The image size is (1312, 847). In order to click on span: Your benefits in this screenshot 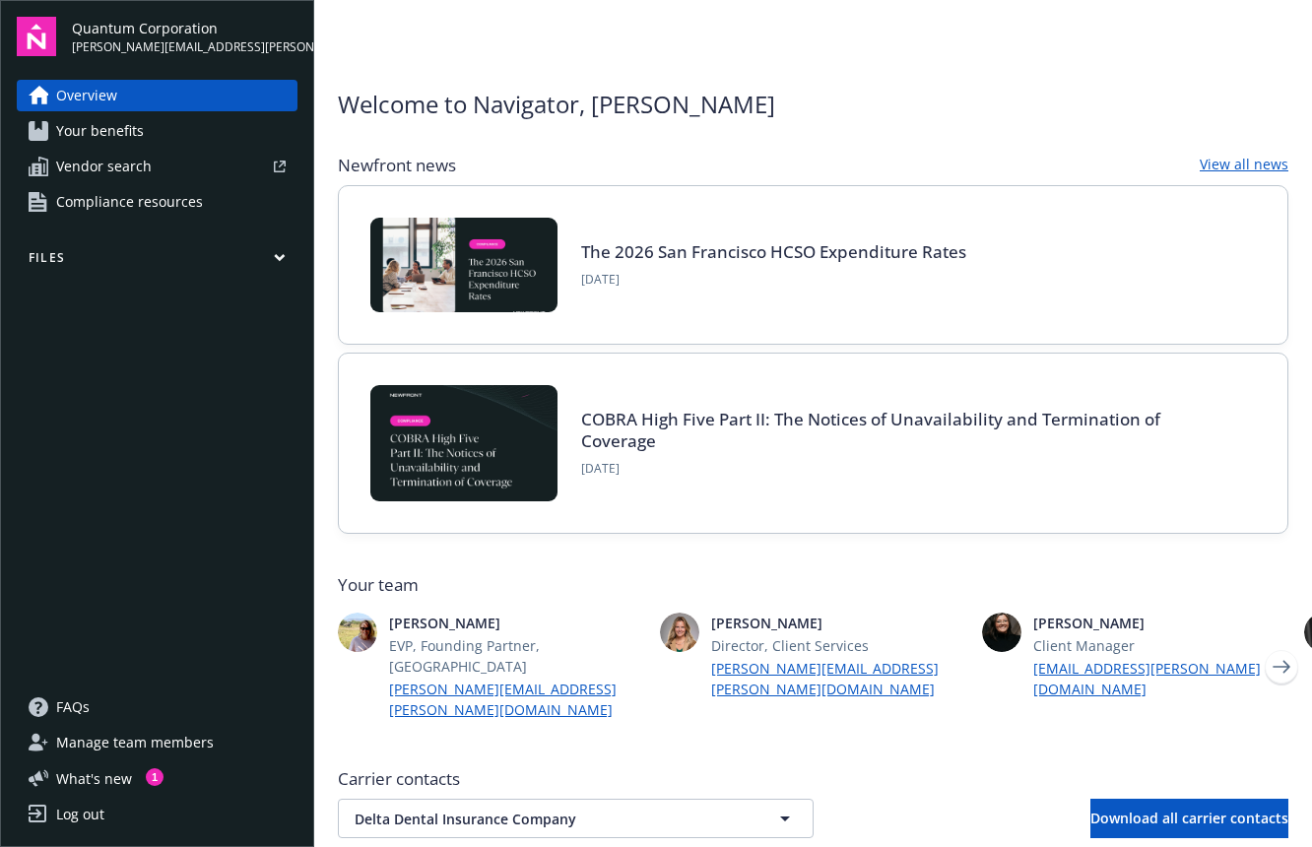, I will do `click(100, 131)`.